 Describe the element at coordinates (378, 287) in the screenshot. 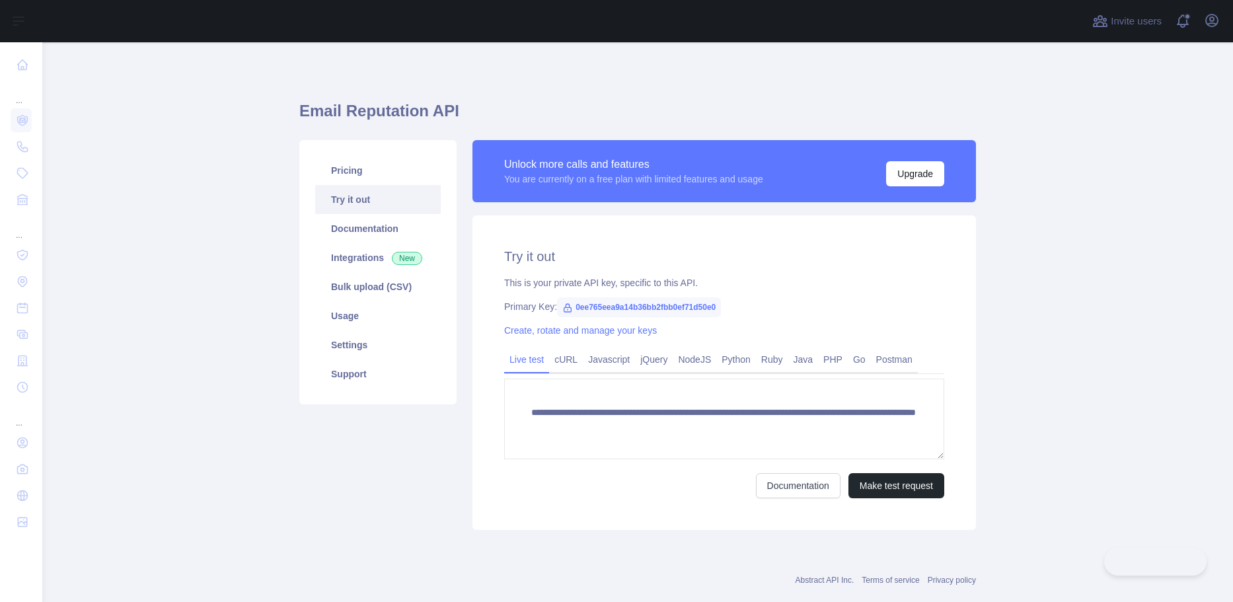

I see `a: Bulk upload (CSV)` at that location.